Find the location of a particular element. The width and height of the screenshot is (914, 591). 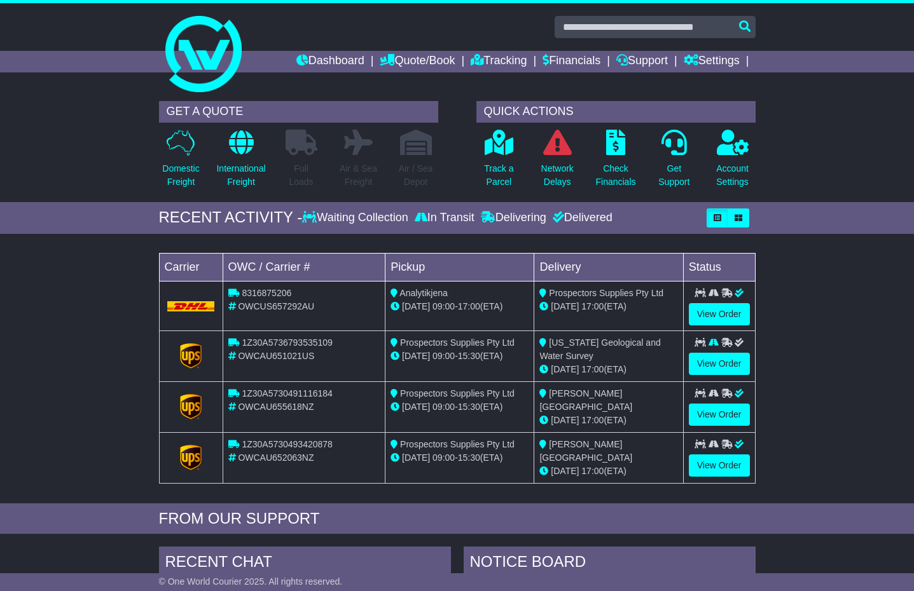

span: OWCUS657292AU is located at coordinates (276, 307).